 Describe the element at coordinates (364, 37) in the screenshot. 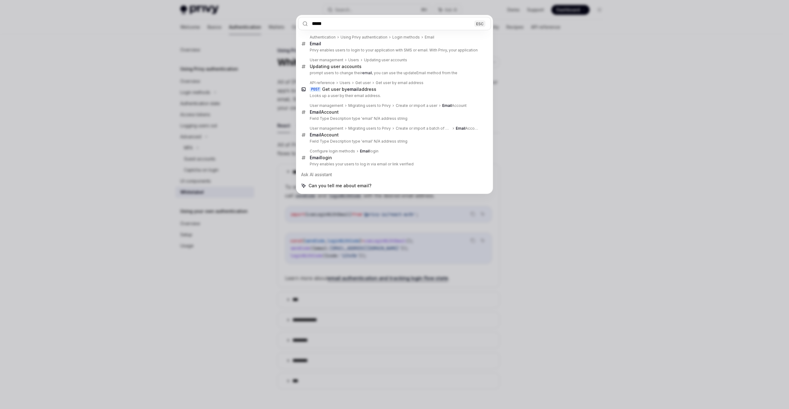

I see `div: Using Privy authentication` at that location.